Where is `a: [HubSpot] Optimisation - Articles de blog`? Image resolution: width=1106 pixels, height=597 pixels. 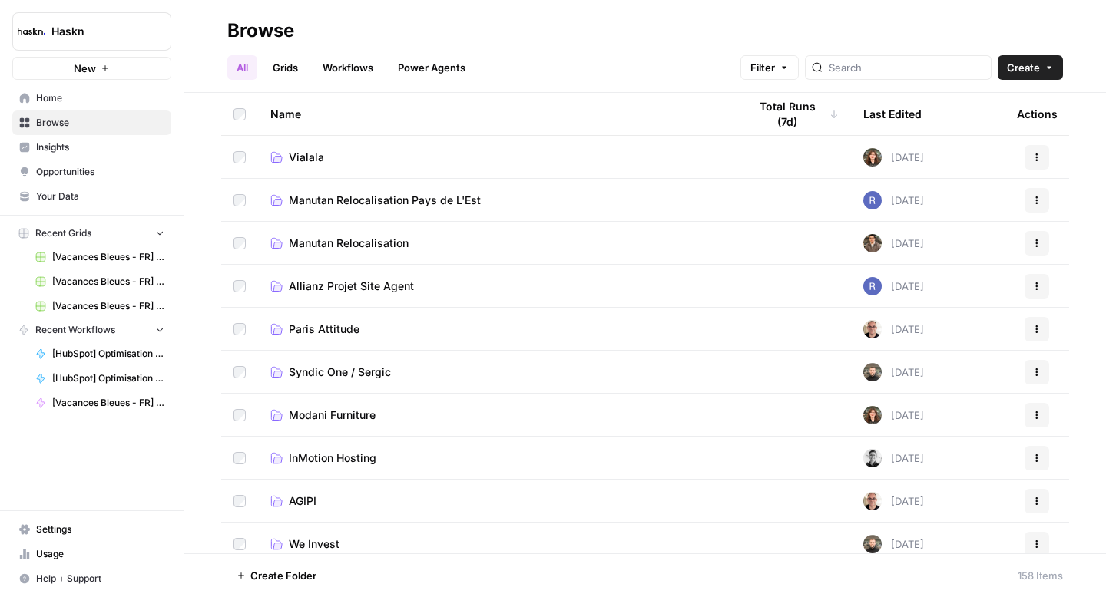
a: [HubSpot] Optimisation - Articles de blog is located at coordinates (100, 354).